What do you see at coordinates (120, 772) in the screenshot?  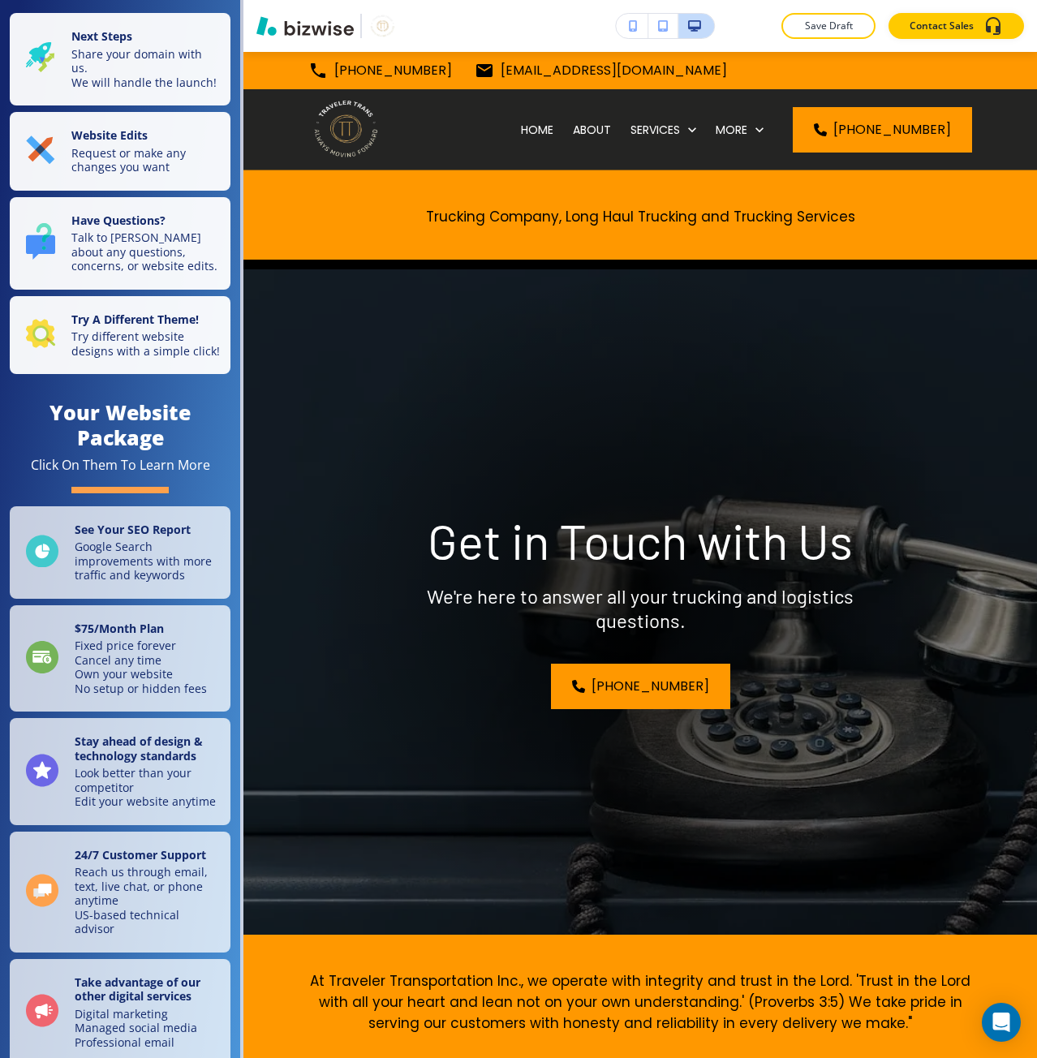 I see `a: Stay ahead of design & technology standardsLook better than your competitorEdit your website anytime` at bounding box center [120, 772].